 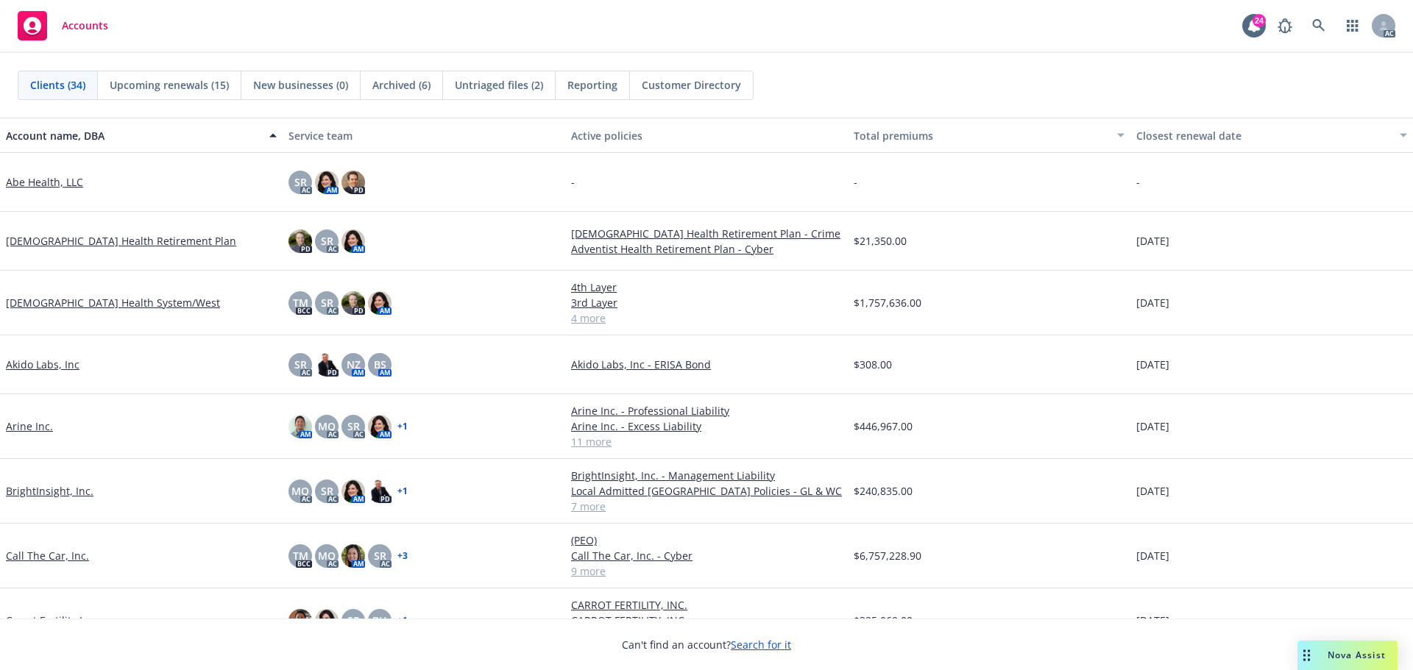 I want to click on a: Arine Inc. - Excess Liability, so click(x=706, y=426).